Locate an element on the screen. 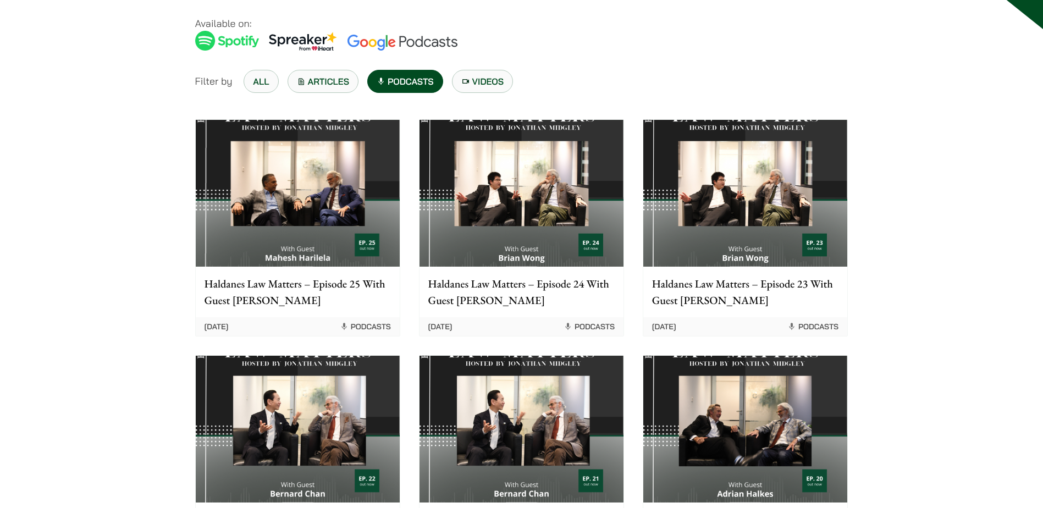  a: All is located at coordinates (261, 81).